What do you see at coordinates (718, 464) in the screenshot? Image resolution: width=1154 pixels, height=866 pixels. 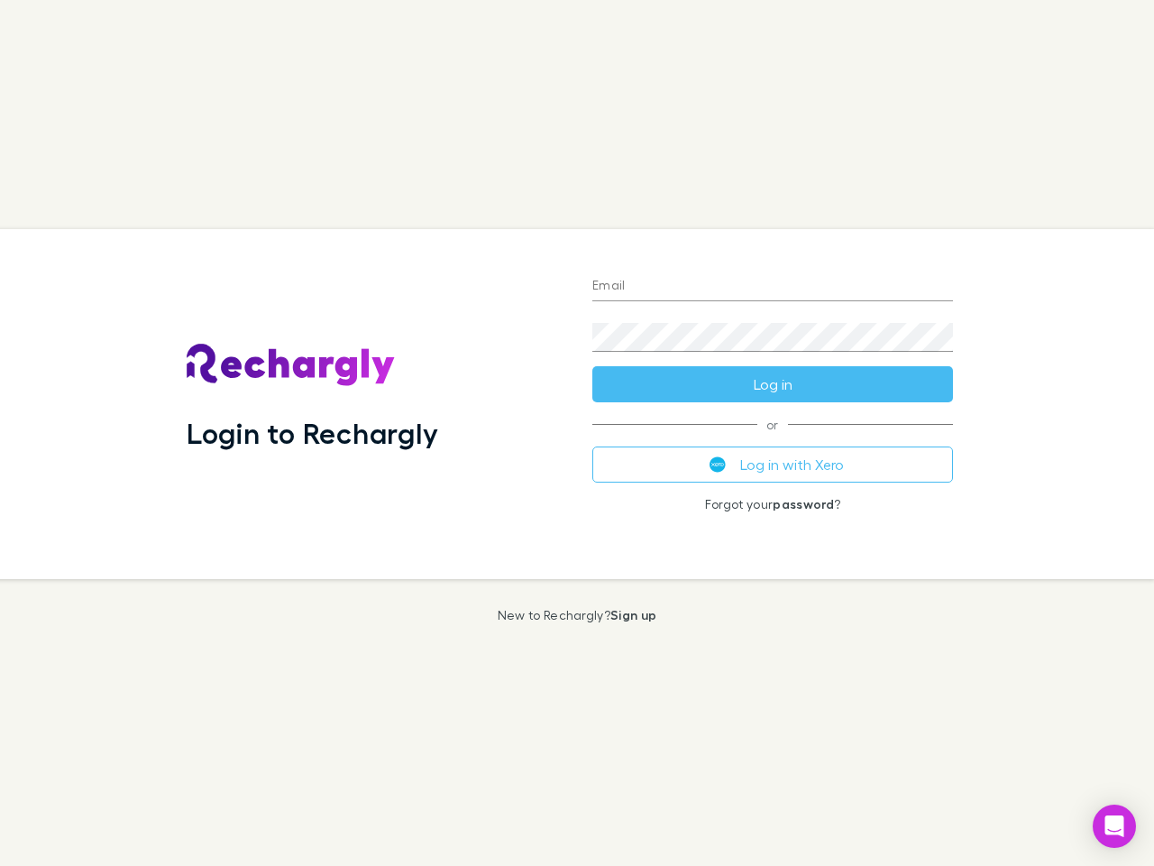 I see `img: Xero's logo` at bounding box center [718, 464].